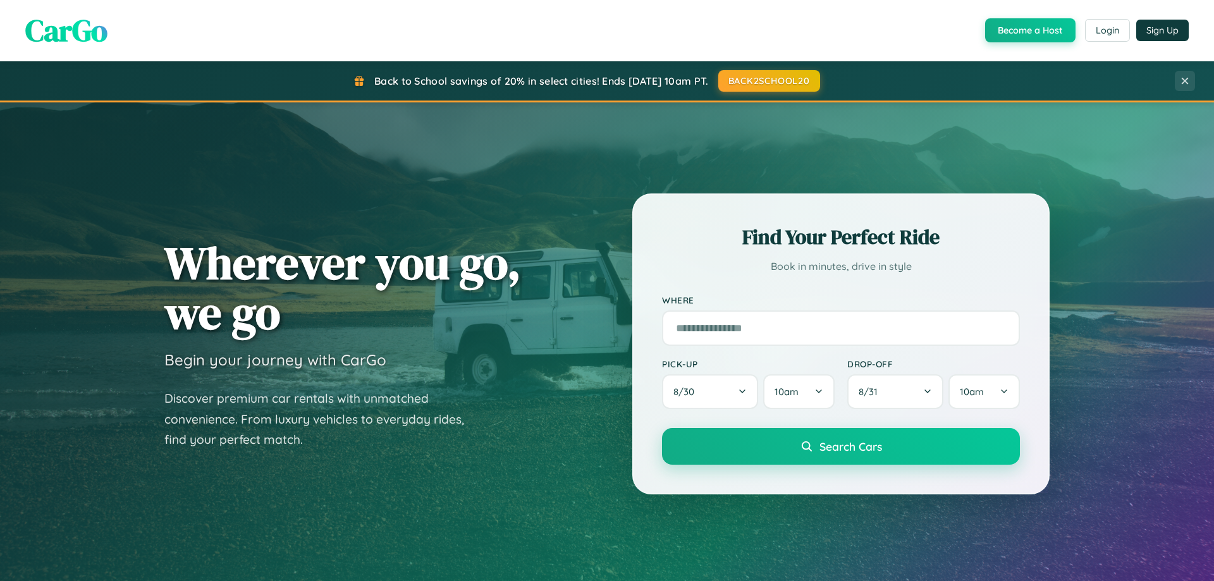  I want to click on span: 8 / 31, so click(871, 391).